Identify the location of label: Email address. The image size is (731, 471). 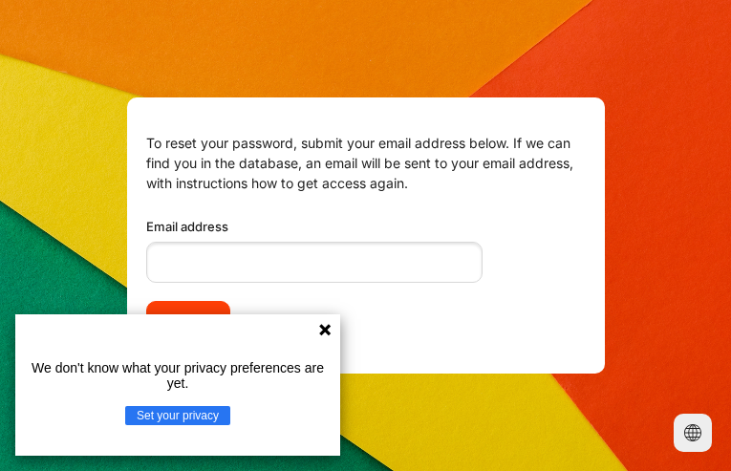
(187, 226).